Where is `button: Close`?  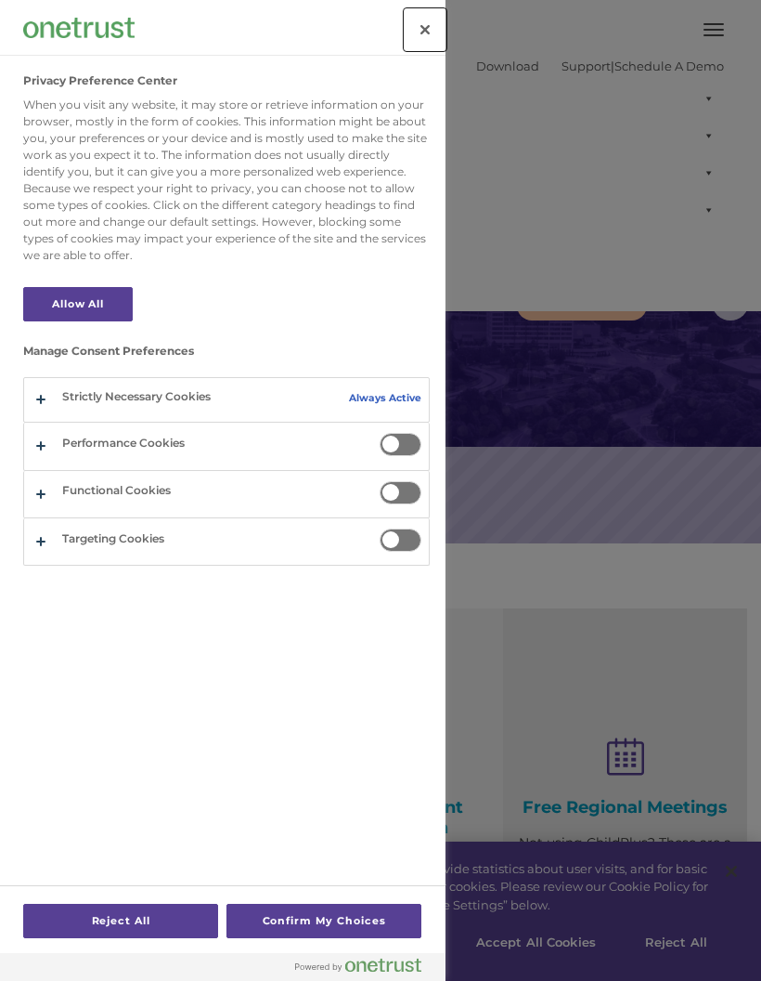
button: Close is located at coordinates (425, 30).